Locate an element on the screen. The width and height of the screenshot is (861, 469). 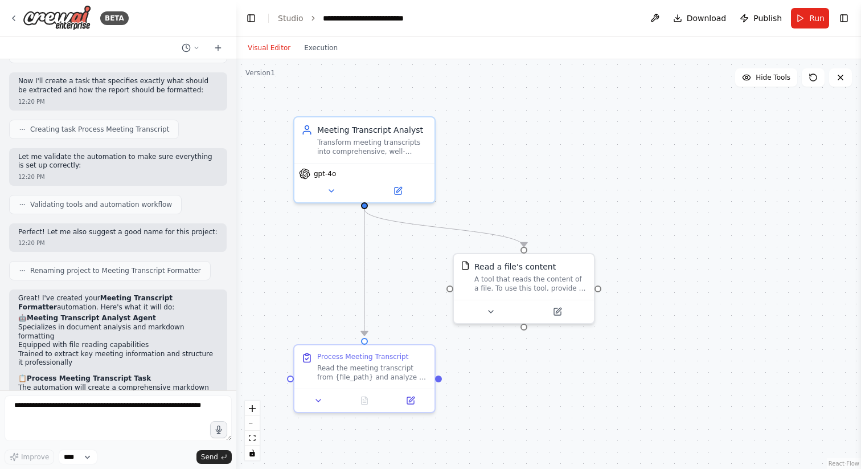
p: Perfect! Let me also suggest a good name for this project: is located at coordinates (118, 232).